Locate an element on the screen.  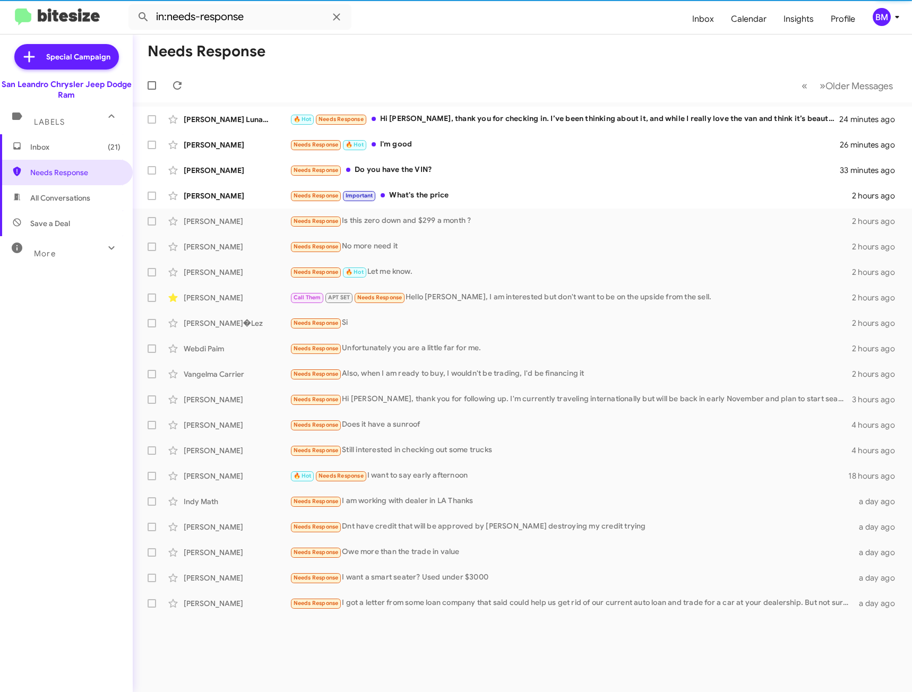
a: Inbox is located at coordinates (703, 19).